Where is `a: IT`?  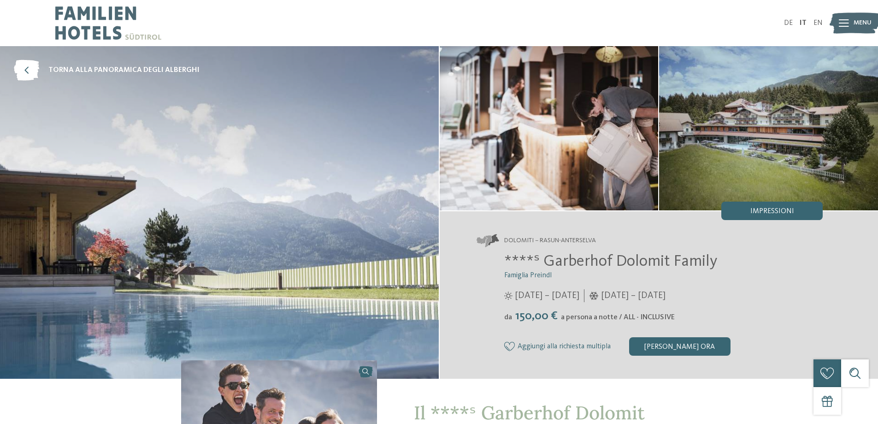 a: IT is located at coordinates (803, 23).